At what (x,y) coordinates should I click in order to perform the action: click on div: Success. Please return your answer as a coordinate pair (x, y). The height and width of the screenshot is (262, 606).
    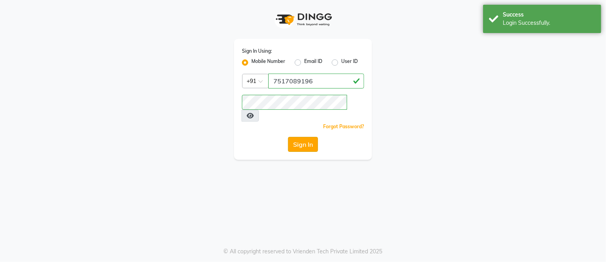
    Looking at the image, I should click on (549, 15).